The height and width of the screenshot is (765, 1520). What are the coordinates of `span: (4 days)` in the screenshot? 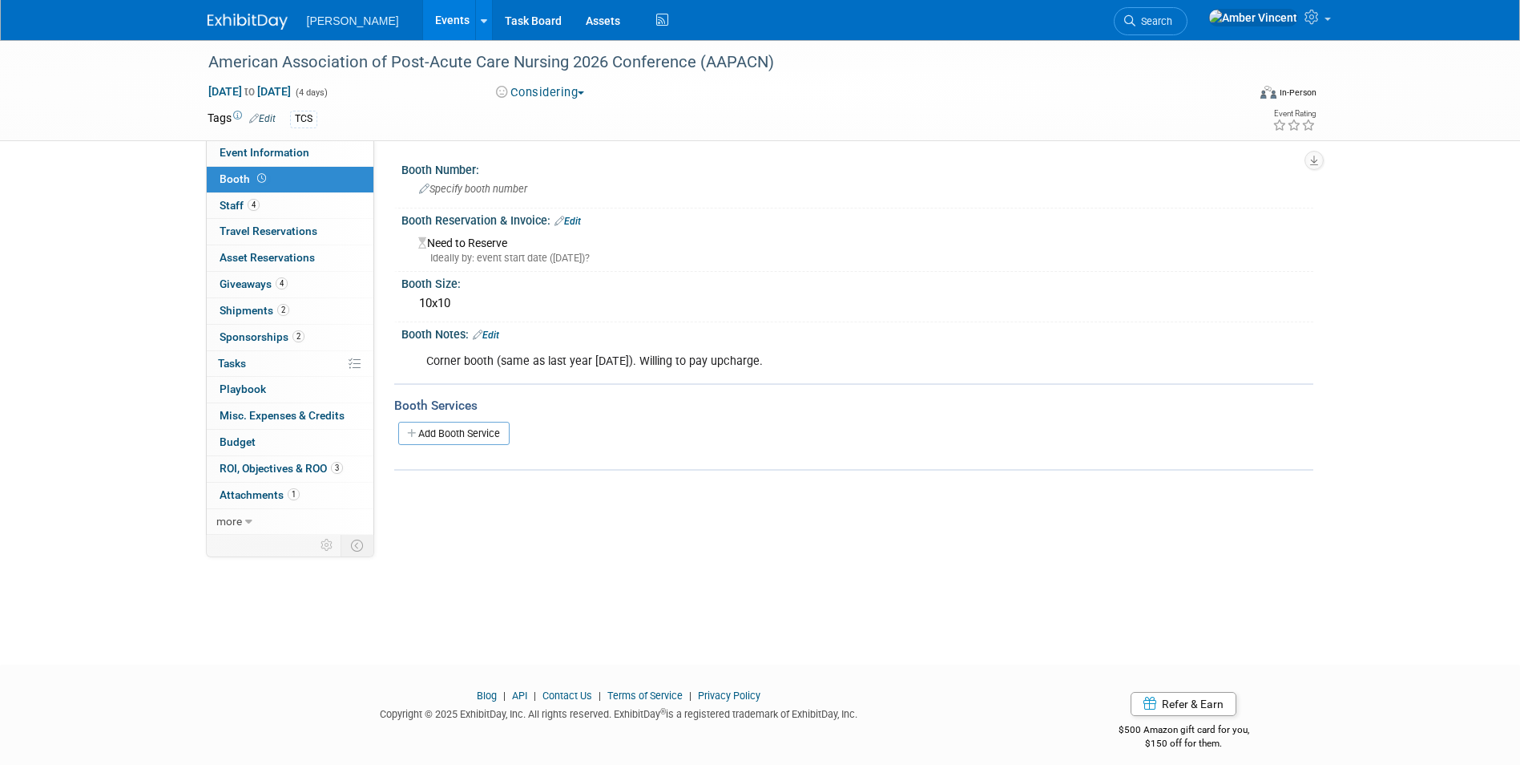 It's located at (311, 92).